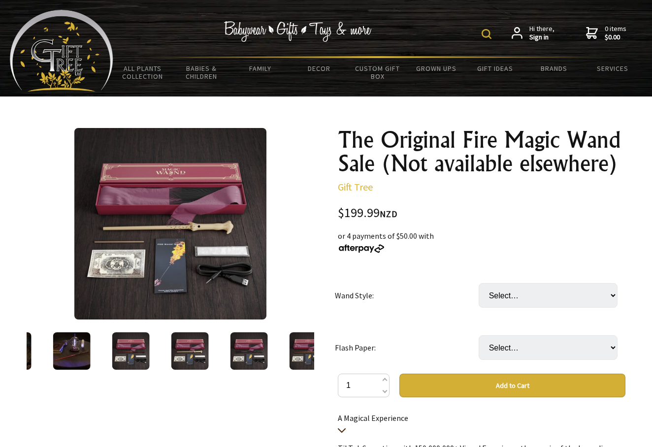 This screenshot has height=447, width=652. Describe the element at coordinates (606, 33) in the screenshot. I see `a: 0 items$0.00` at that location.